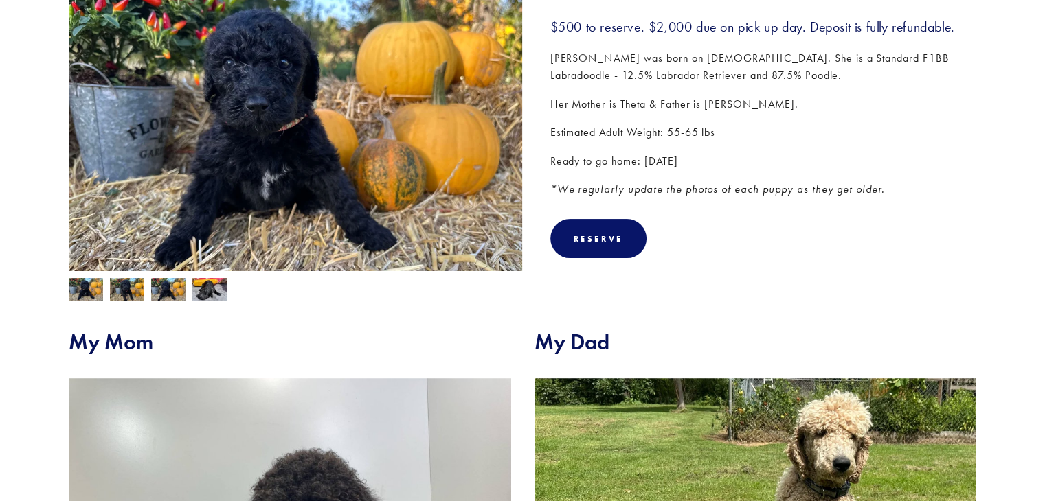  I want to click on h2: My Dad, so click(755, 342).